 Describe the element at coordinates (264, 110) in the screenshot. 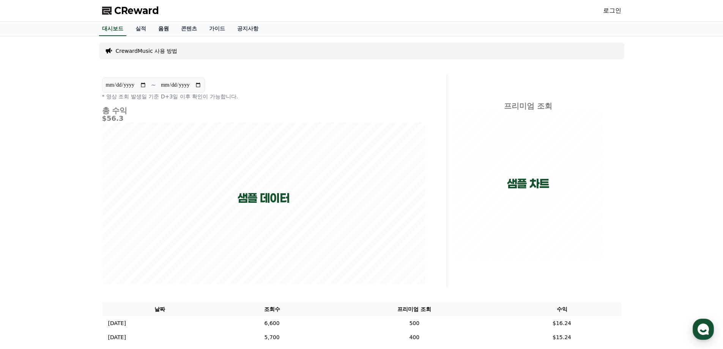

I see `h4: 총 수익` at that location.